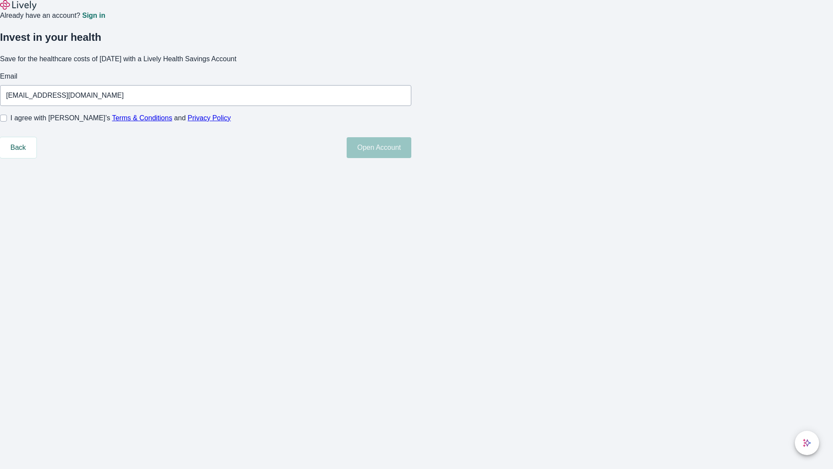 This screenshot has height=469, width=833. What do you see at coordinates (807, 443) in the screenshot?
I see `svg: Lively AI Assistant` at bounding box center [807, 443].